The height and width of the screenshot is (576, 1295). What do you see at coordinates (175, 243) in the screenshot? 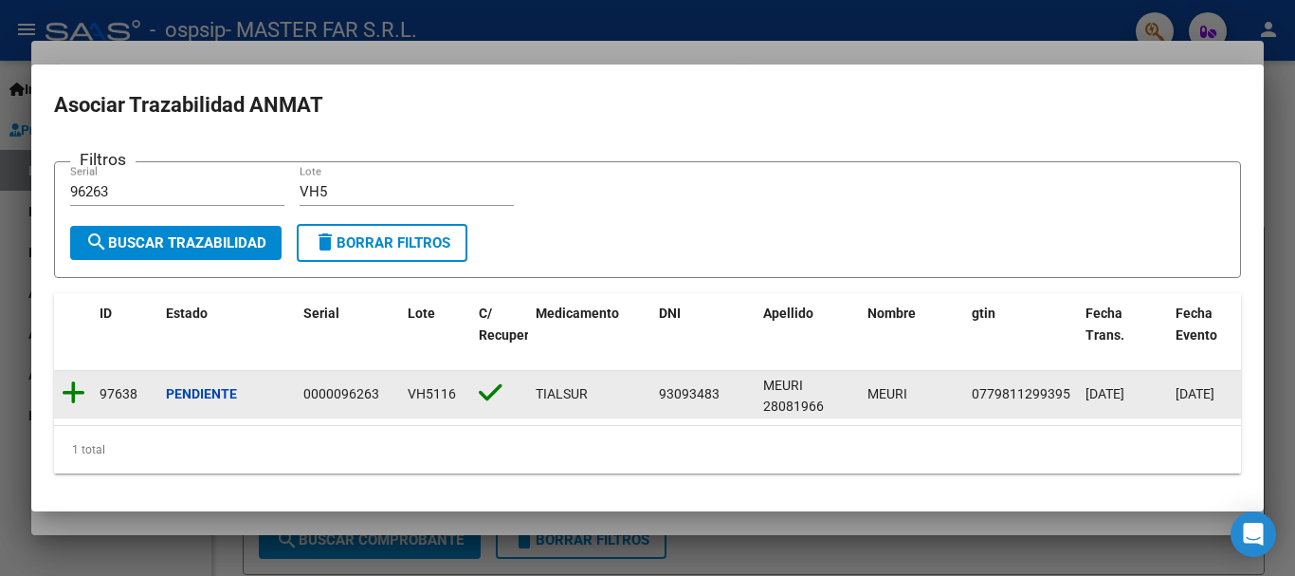
I see `span: Buscar Trazabilidad` at bounding box center [175, 243].